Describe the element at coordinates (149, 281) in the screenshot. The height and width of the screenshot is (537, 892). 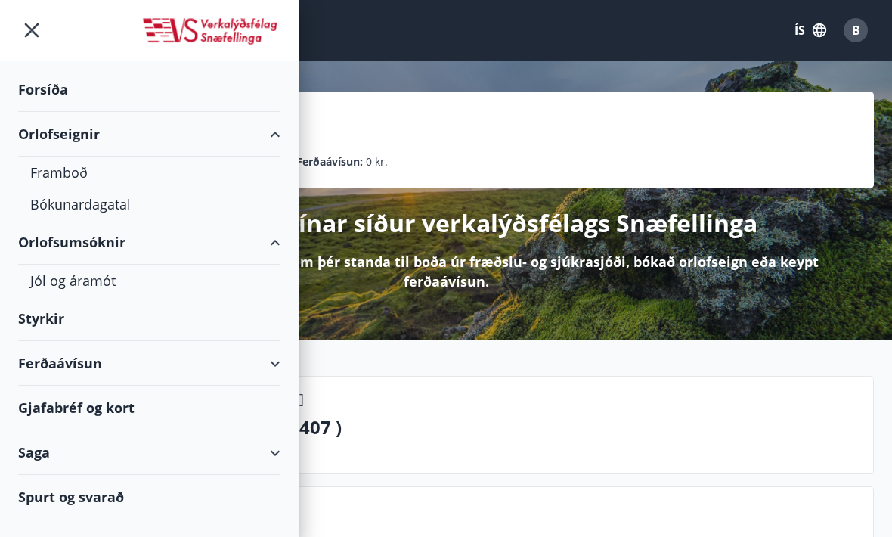
I see `div: Jól og áramót` at that location.